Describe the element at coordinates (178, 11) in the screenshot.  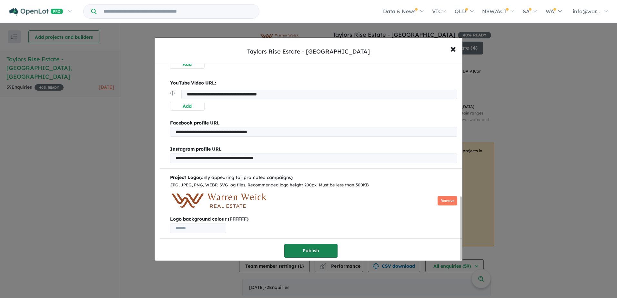
I see `input: Try estate name, suburb, builder or developer` at that location.